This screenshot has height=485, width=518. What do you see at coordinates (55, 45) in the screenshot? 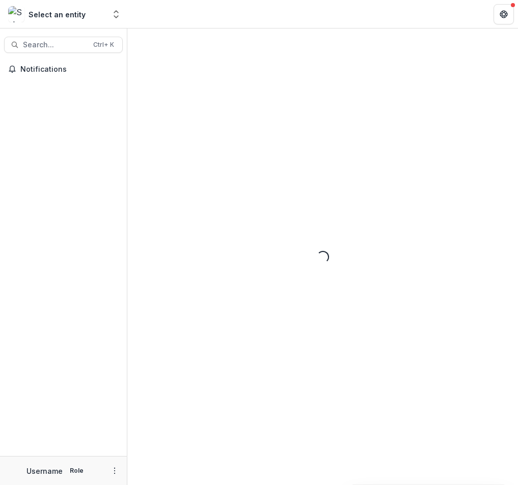
I see `span: Search...` at bounding box center [55, 45].